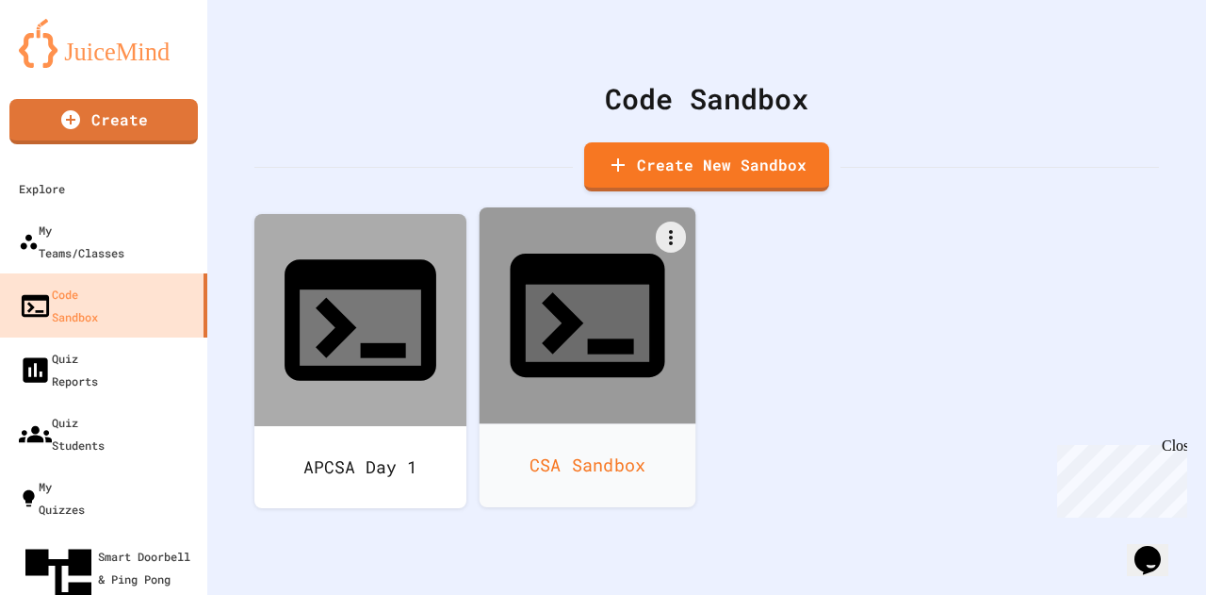  I want to click on div: Quiz Reports, so click(58, 369).